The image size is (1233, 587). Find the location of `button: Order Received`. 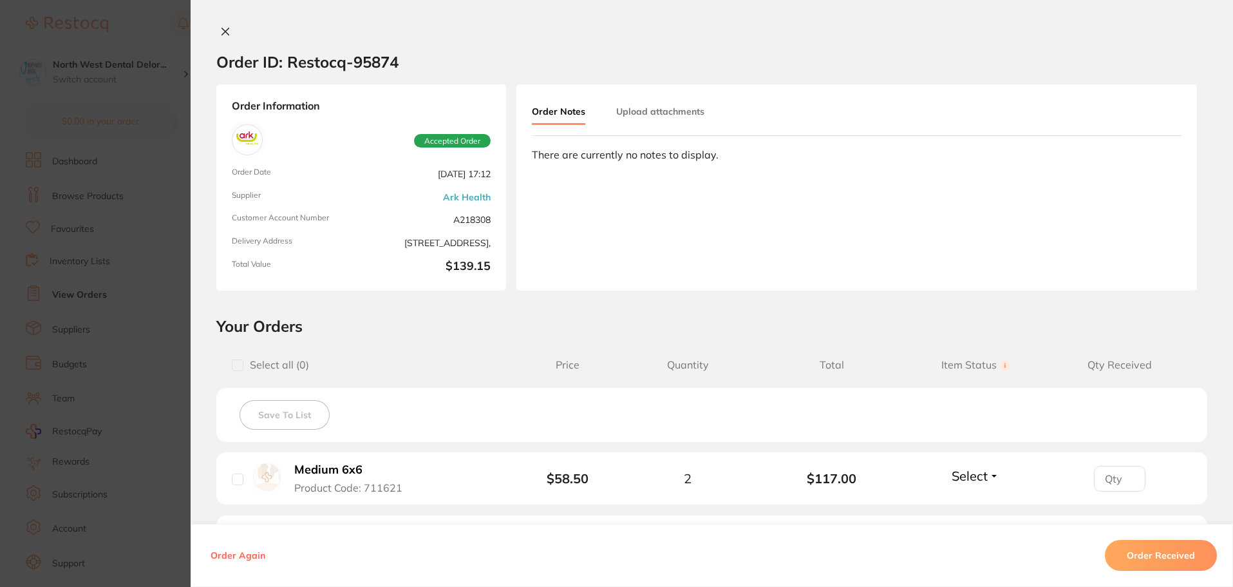

button: Order Received is located at coordinates (1161, 555).